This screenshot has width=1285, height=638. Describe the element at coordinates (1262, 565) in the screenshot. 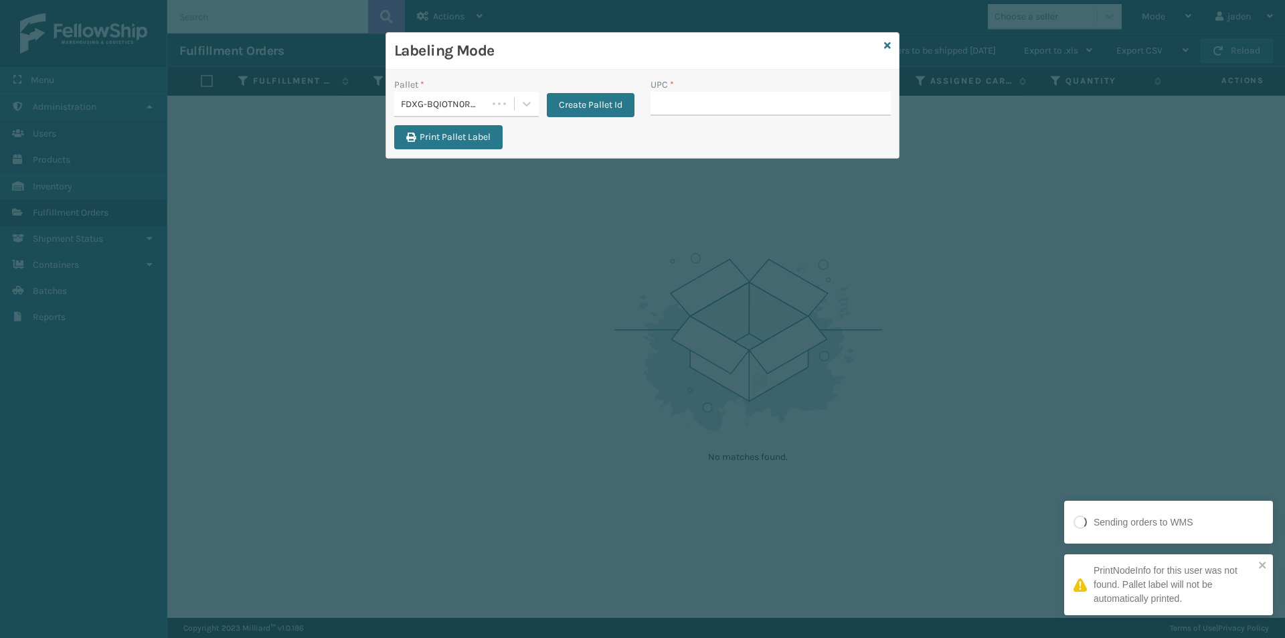

I see `button: close` at that location.